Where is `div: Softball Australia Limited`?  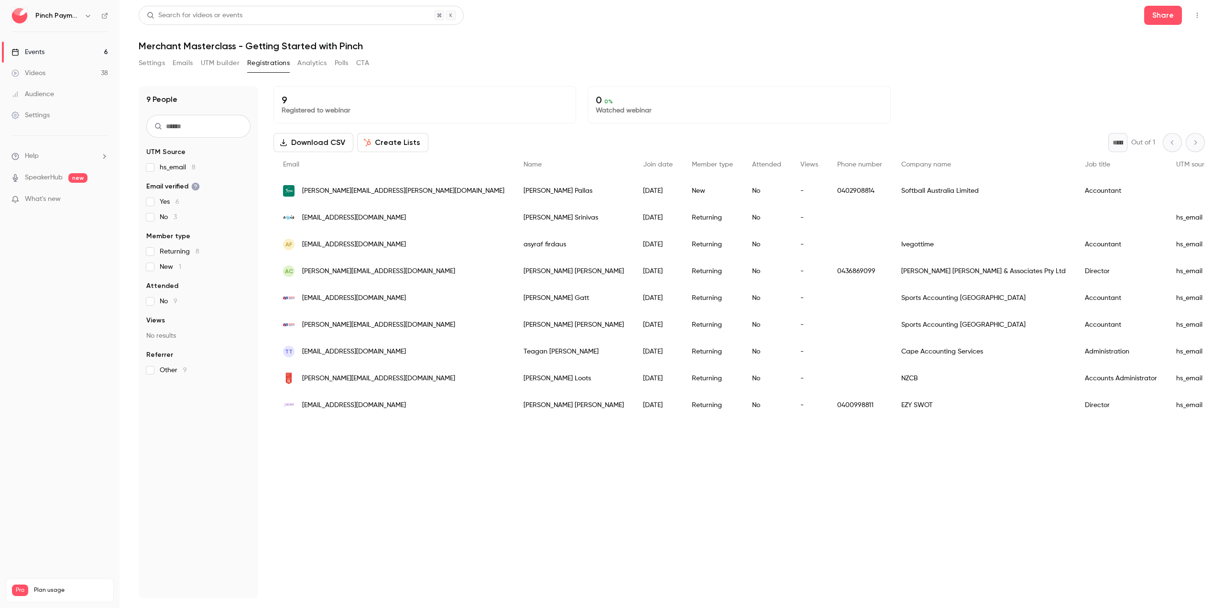 div: Softball Australia Limited is located at coordinates (984, 191).